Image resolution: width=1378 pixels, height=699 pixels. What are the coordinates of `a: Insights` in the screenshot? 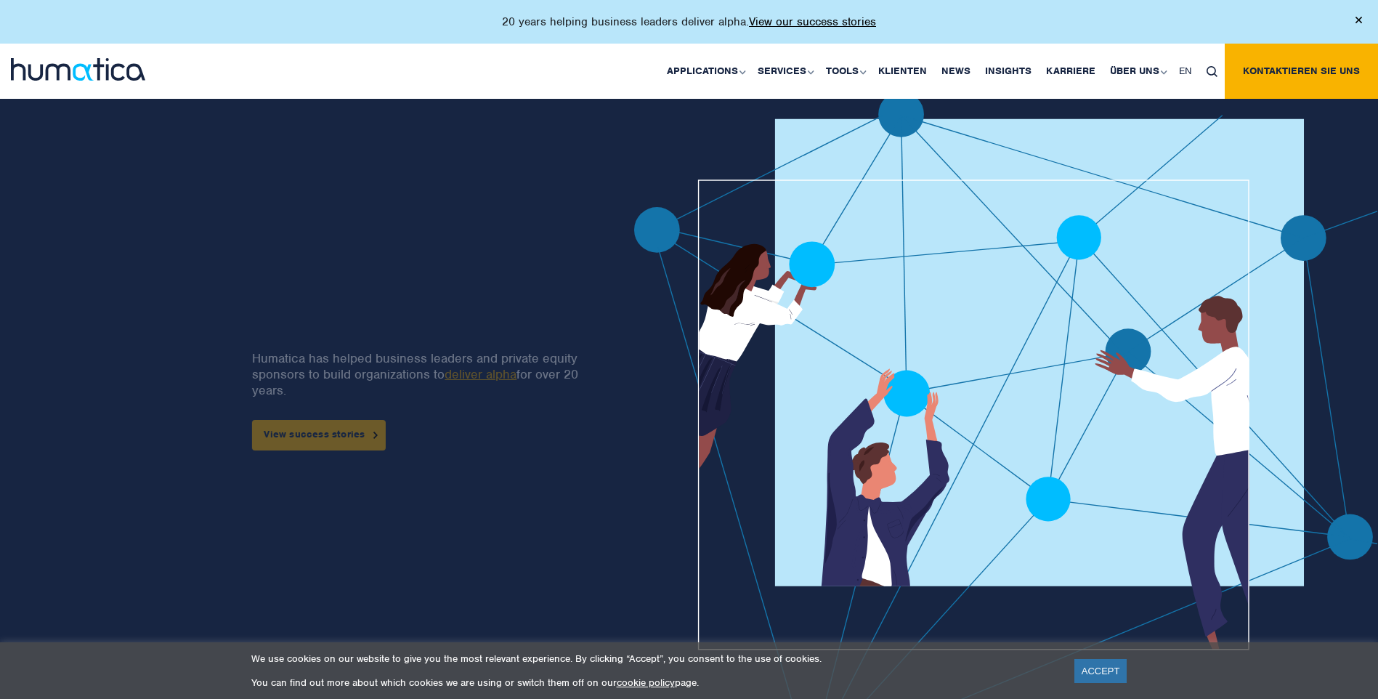 It's located at (1008, 71).